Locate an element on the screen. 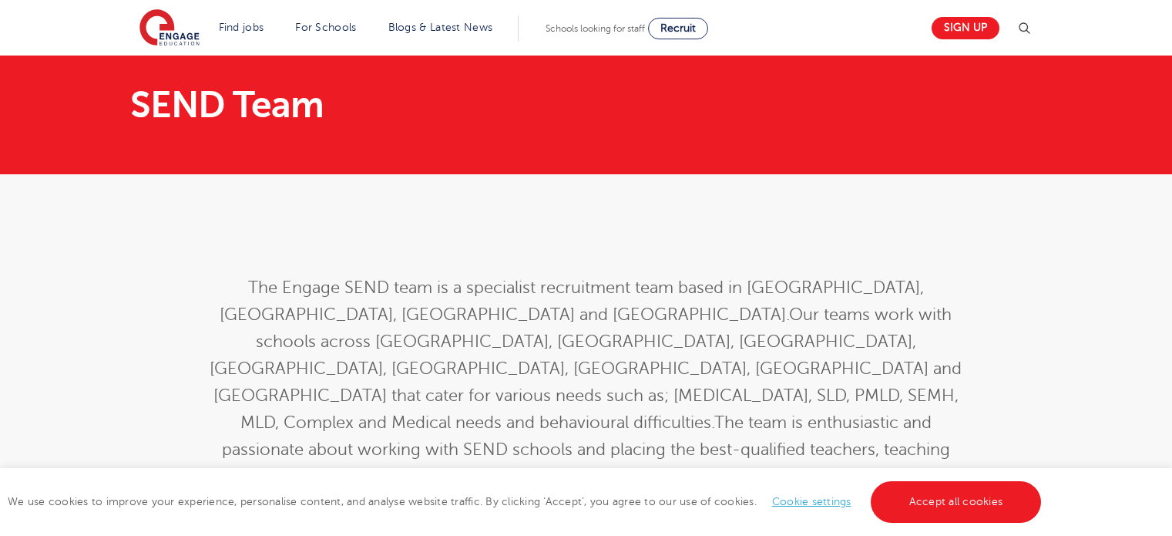 The image size is (1172, 536). a: Accept all cookies is located at coordinates (956, 502).